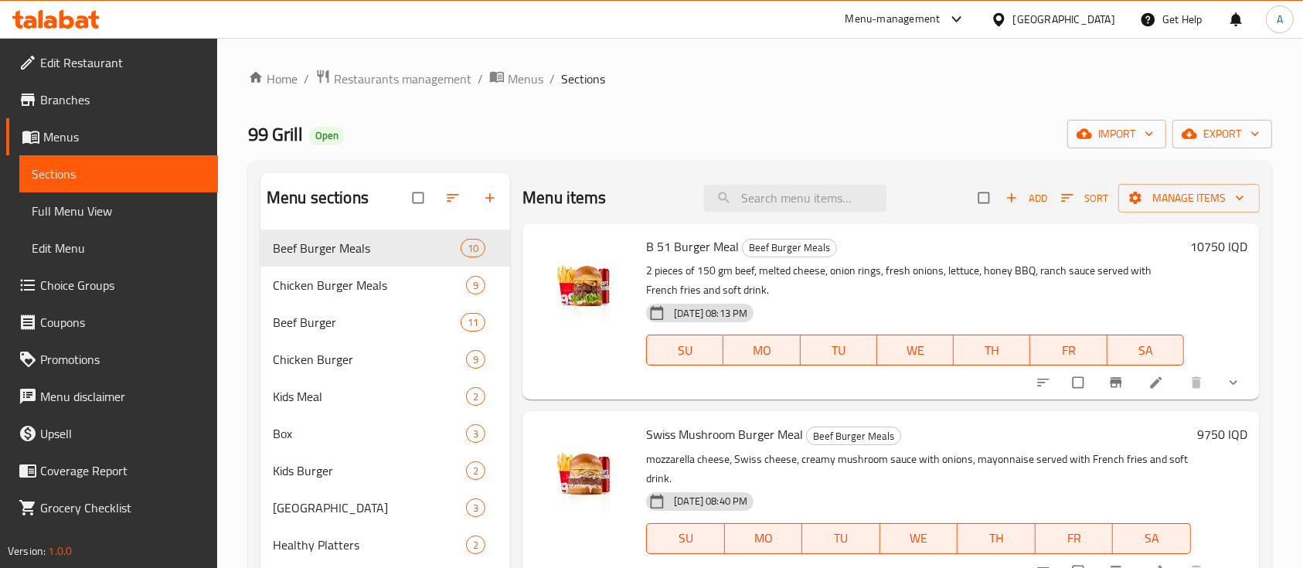 Image resolution: width=1303 pixels, height=568 pixels. I want to click on img: Swiss Mushroom Burger Meal, so click(584, 473).